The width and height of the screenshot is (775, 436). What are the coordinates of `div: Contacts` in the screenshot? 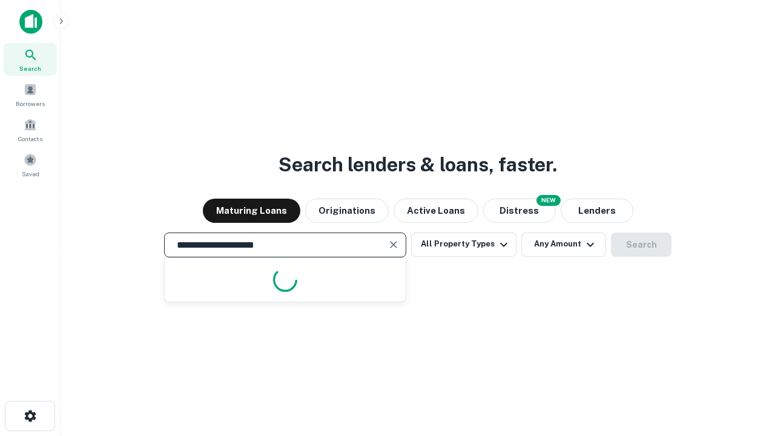 It's located at (30, 130).